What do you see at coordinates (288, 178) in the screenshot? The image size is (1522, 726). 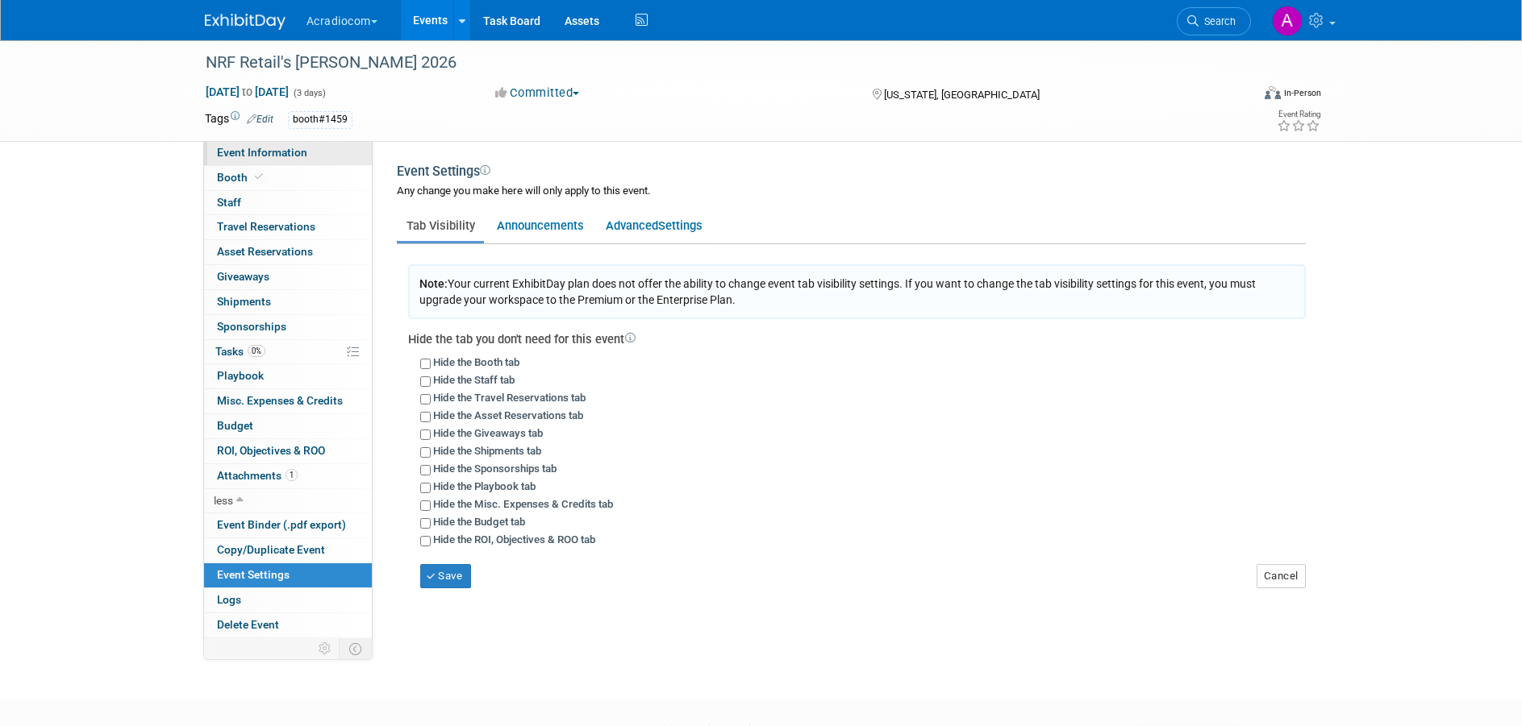 I see `a: Booth` at bounding box center [288, 178].